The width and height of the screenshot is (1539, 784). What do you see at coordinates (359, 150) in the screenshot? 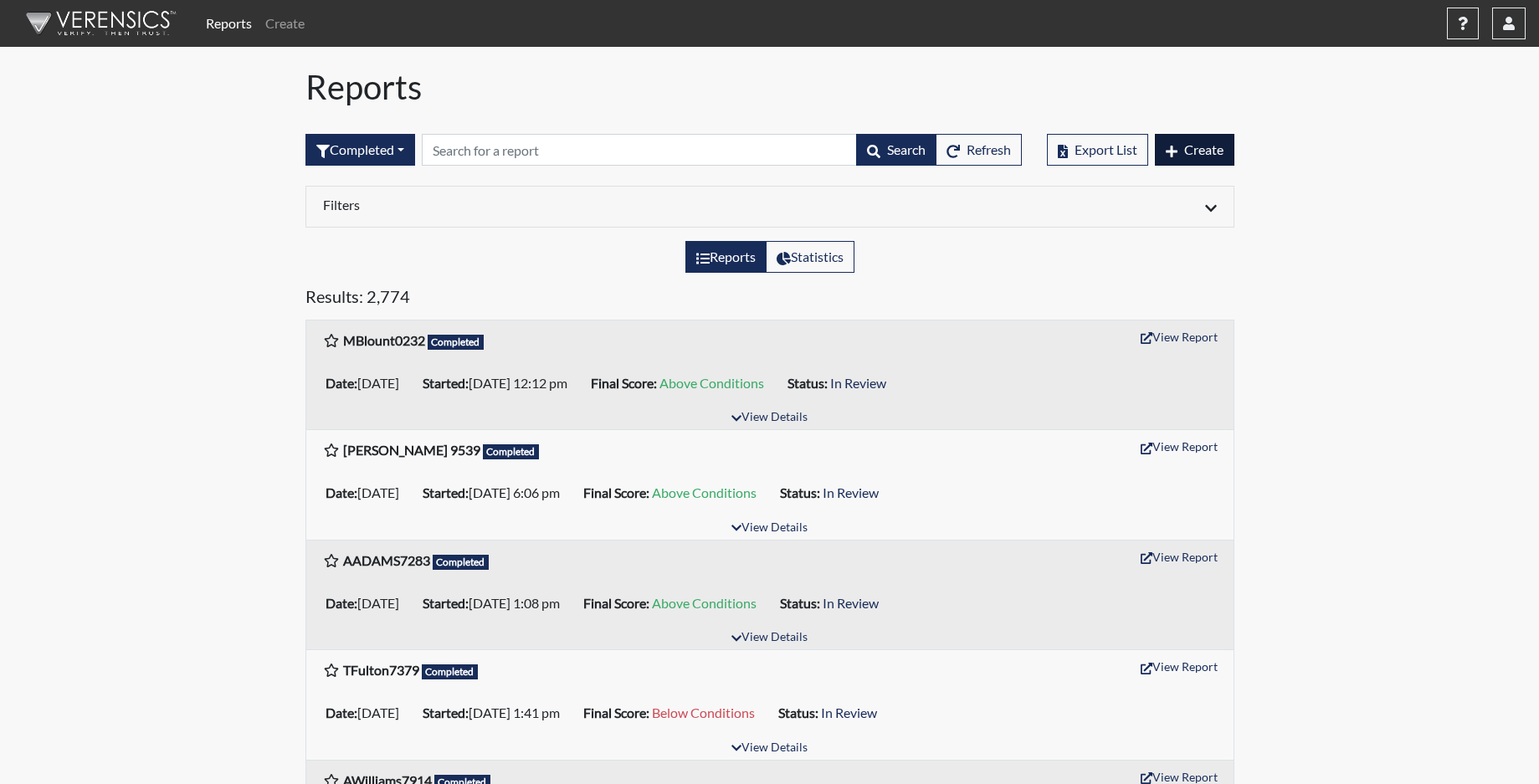
I see `button: Completed` at bounding box center [359, 150].